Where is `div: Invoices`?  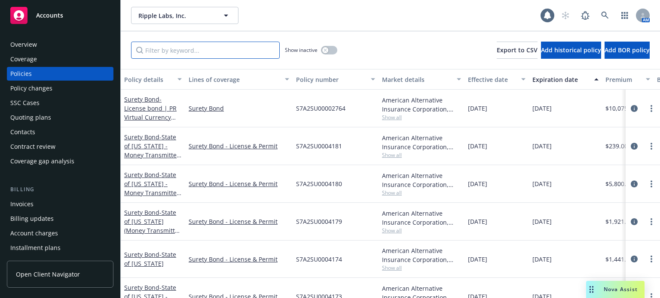
div: Invoices is located at coordinates (22, 204).